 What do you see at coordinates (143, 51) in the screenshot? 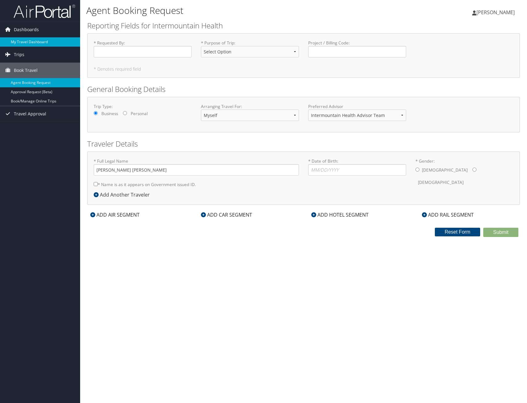
I see `input: * Requested By:` at bounding box center [143, 51].